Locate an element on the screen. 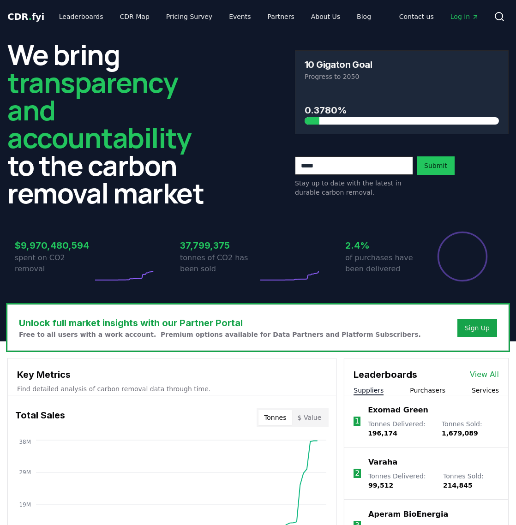 The height and width of the screenshot is (525, 516). p: 2 is located at coordinates (357, 473).